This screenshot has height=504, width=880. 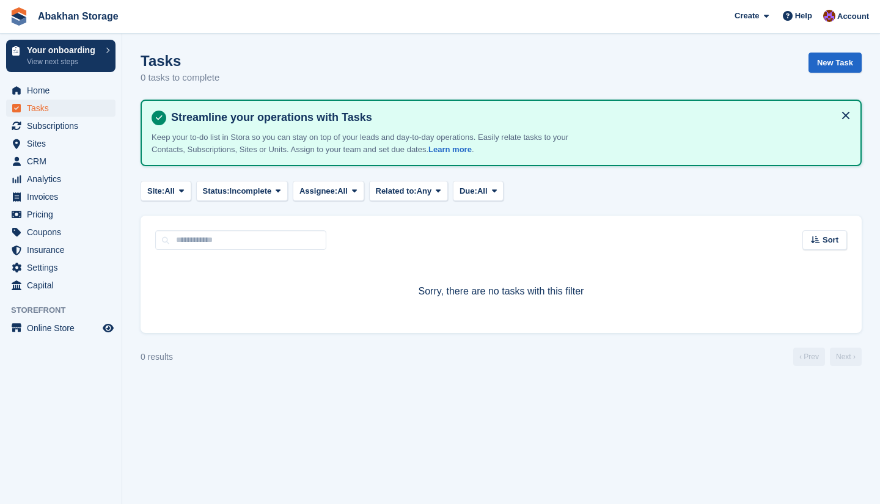 What do you see at coordinates (64, 214) in the screenshot?
I see `span: Pricing` at bounding box center [64, 214].